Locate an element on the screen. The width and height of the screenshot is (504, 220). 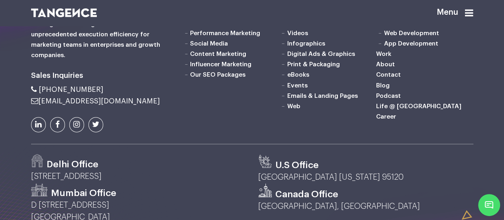
a: Social Media is located at coordinates (209, 43).